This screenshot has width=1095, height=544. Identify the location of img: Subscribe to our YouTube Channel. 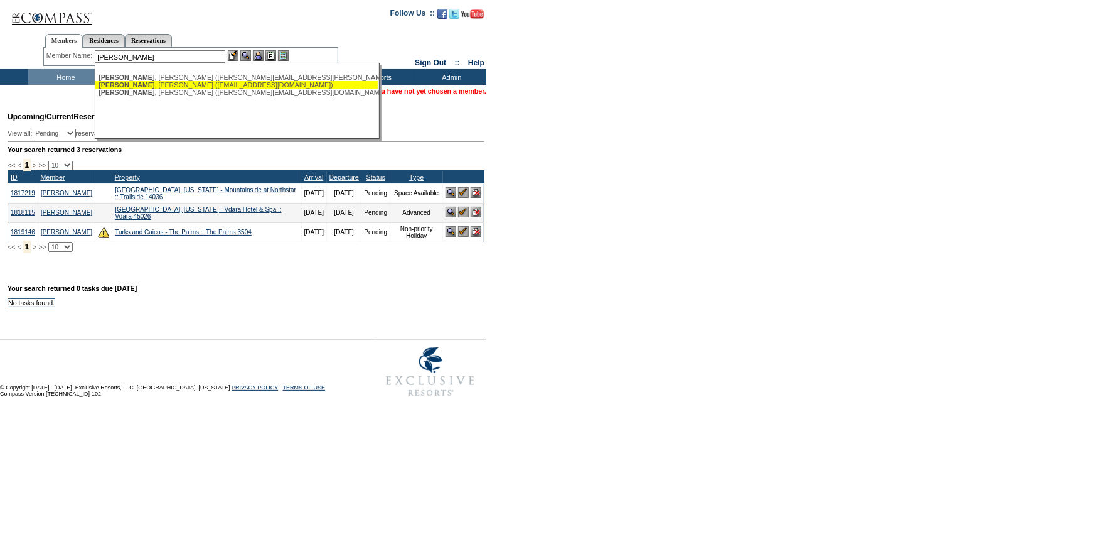
(473, 14).